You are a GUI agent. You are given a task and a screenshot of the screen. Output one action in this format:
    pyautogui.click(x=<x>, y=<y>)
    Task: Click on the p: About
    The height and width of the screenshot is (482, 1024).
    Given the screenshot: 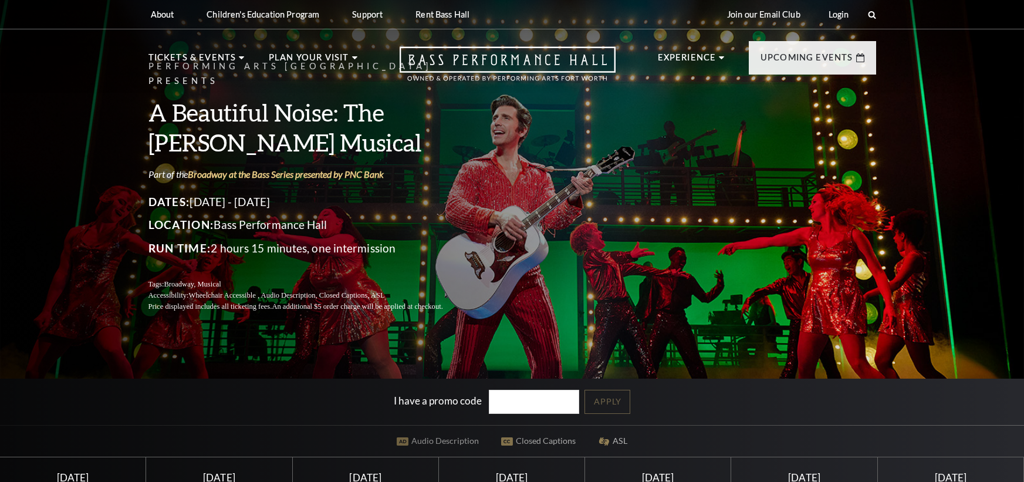 What is the action you would take?
    pyautogui.click(x=163, y=14)
    